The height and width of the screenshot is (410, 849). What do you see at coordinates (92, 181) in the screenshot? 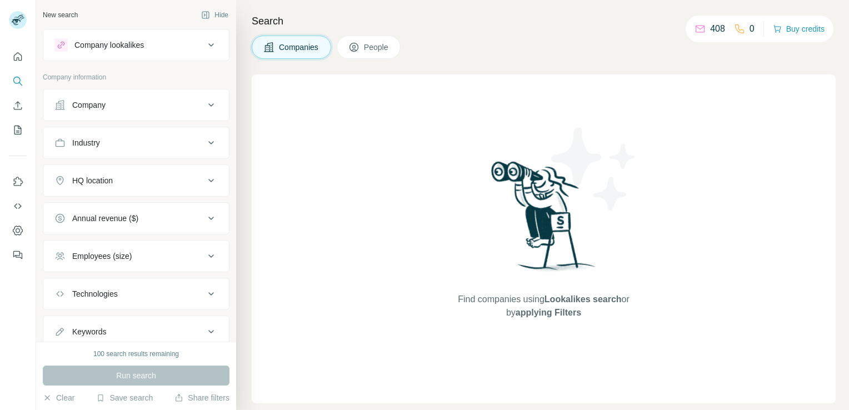
I see `div: HQ location` at bounding box center [92, 181].